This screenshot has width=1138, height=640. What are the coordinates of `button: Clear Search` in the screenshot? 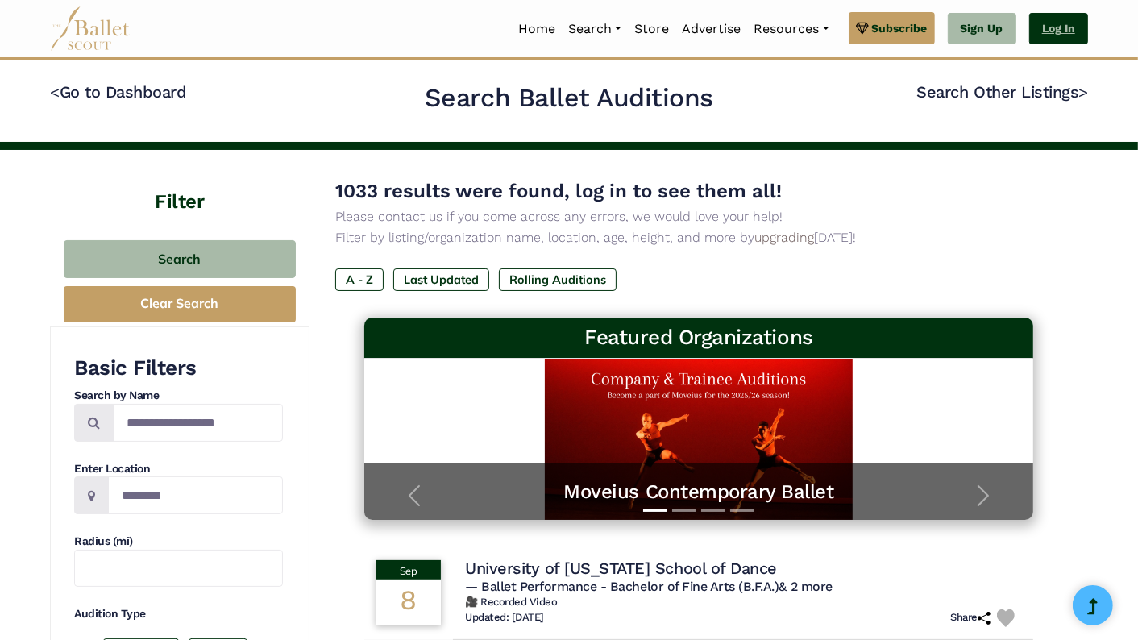 It's located at (180, 304).